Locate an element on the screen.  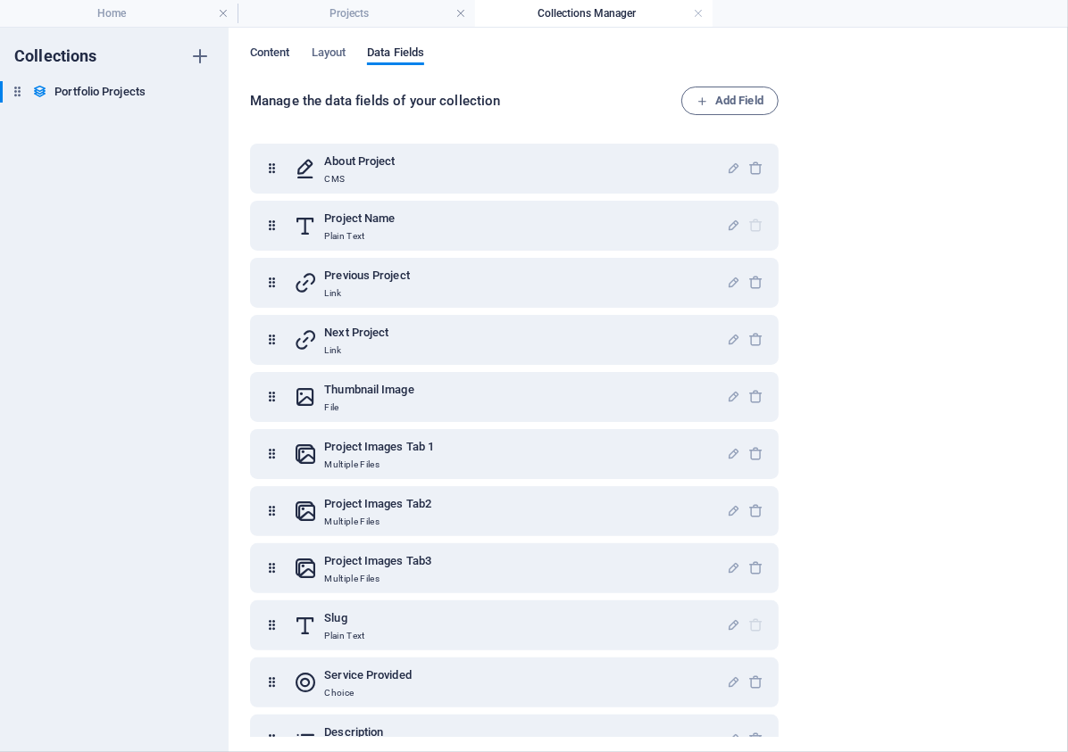
h6: Service Provided is located at coordinates (368, 676).